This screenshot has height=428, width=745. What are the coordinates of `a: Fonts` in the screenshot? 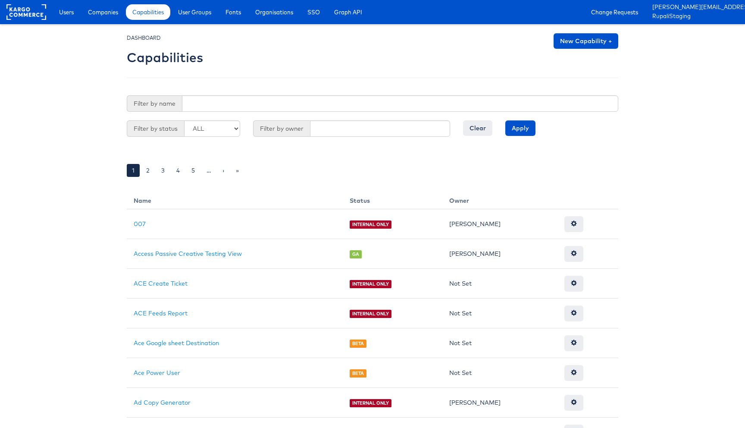 It's located at (233, 12).